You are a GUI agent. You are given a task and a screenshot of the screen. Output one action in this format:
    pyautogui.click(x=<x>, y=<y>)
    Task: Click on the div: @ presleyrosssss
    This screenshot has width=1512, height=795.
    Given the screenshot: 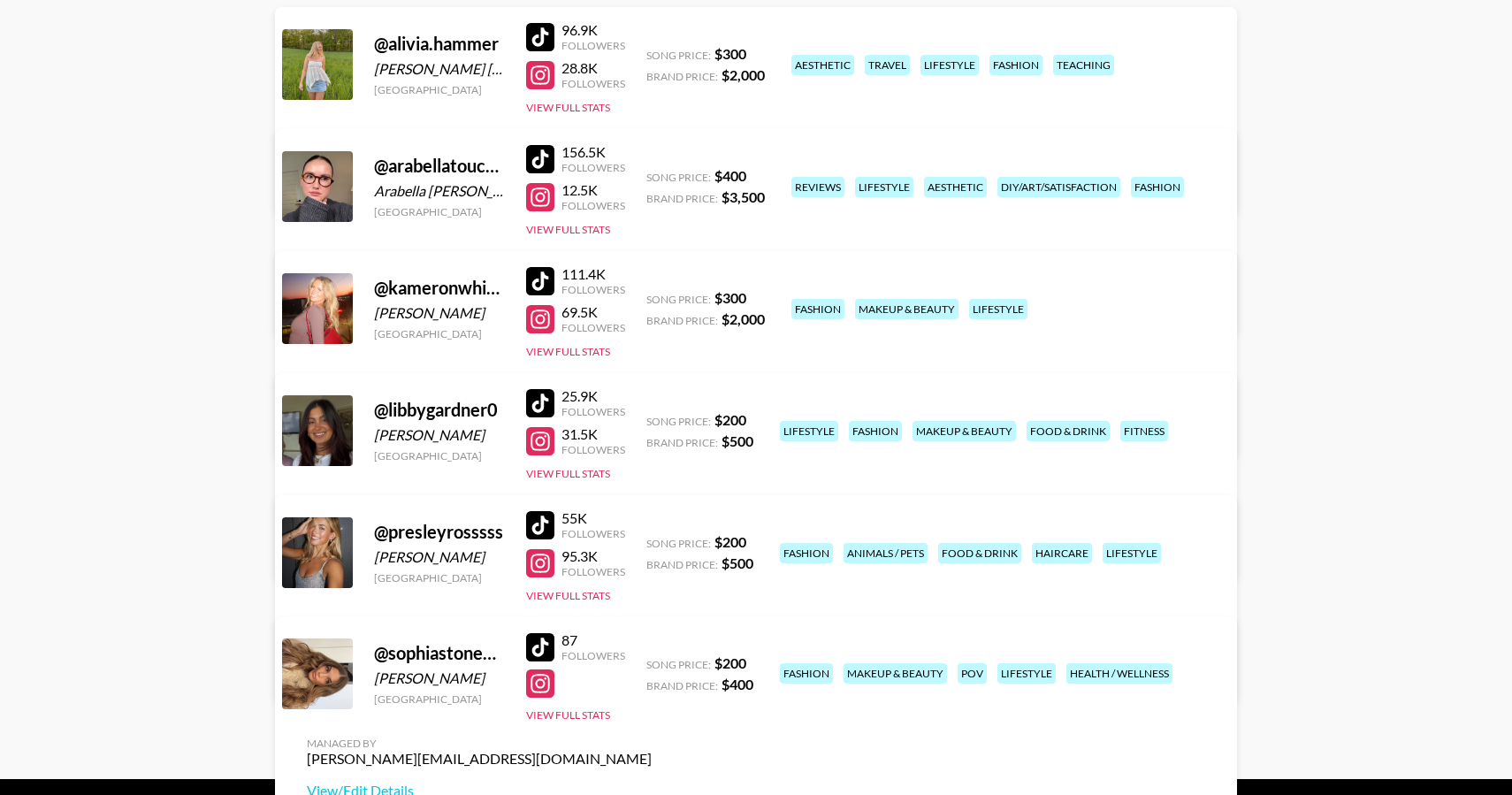 What is the action you would take?
    pyautogui.click(x=439, y=532)
    